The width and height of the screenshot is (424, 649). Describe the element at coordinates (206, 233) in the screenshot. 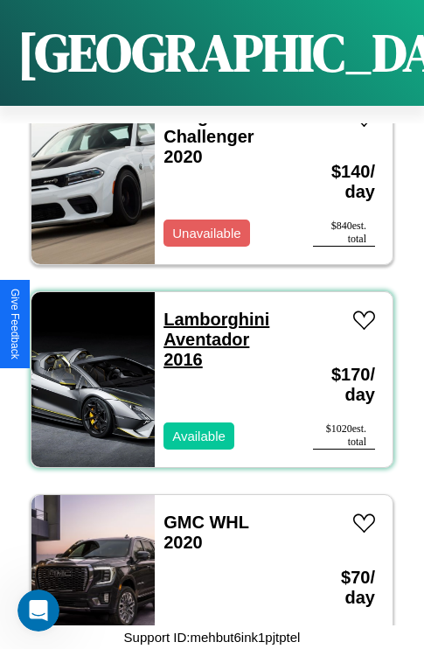

I see `p: Unavailable` at that location.